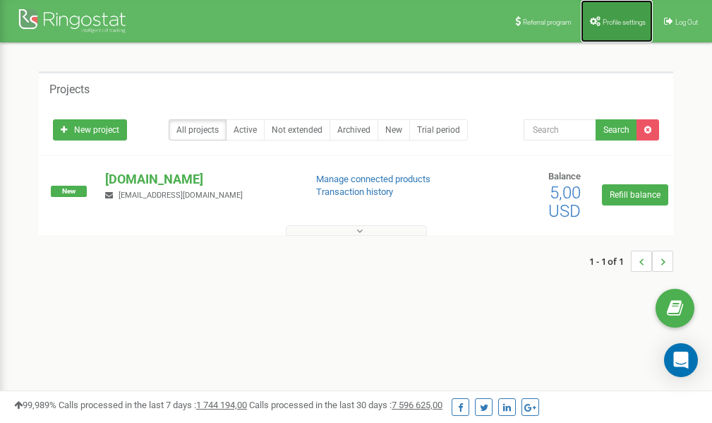  Describe the element at coordinates (152, 404) in the screenshot. I see `span: Calls processed in the last 7 days :` at that location.